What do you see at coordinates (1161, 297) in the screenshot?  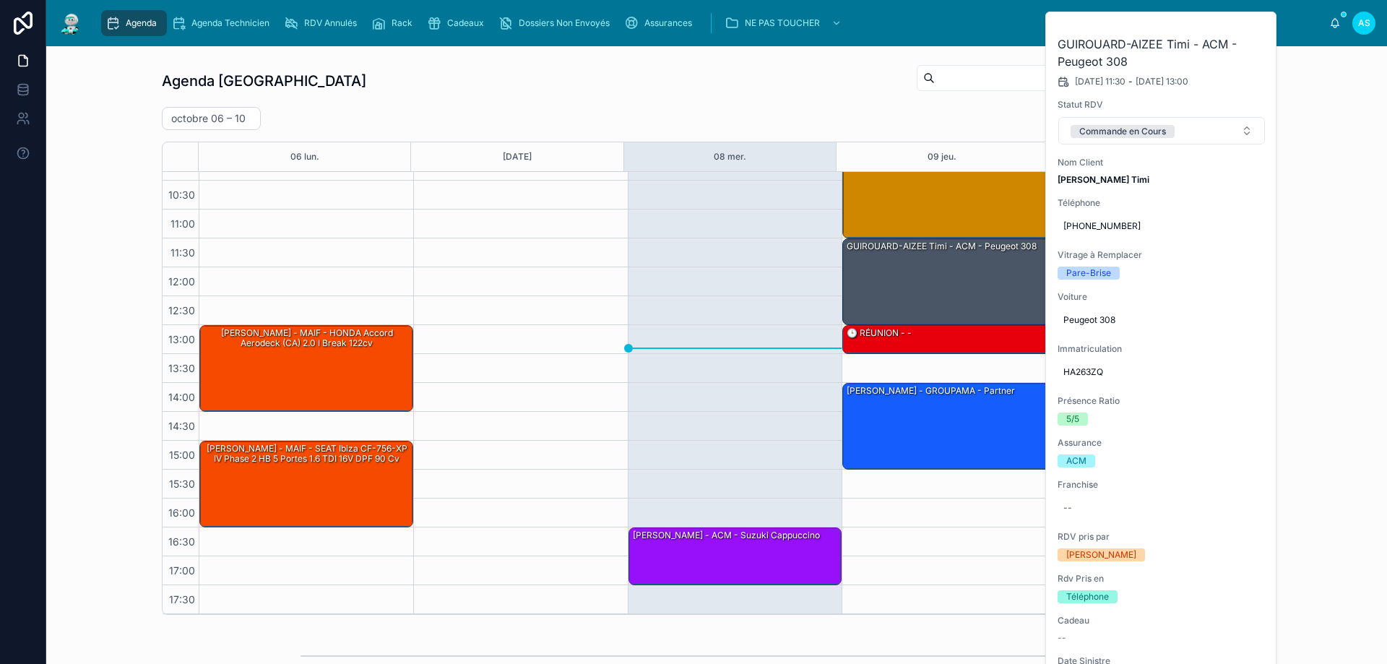 I see `span: Voiture` at bounding box center [1161, 297].